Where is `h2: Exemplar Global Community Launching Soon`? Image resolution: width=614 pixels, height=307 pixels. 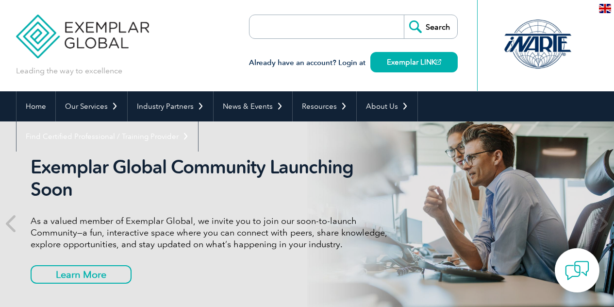
h2: Exemplar Global Community Launching Soon is located at coordinates (212, 178).